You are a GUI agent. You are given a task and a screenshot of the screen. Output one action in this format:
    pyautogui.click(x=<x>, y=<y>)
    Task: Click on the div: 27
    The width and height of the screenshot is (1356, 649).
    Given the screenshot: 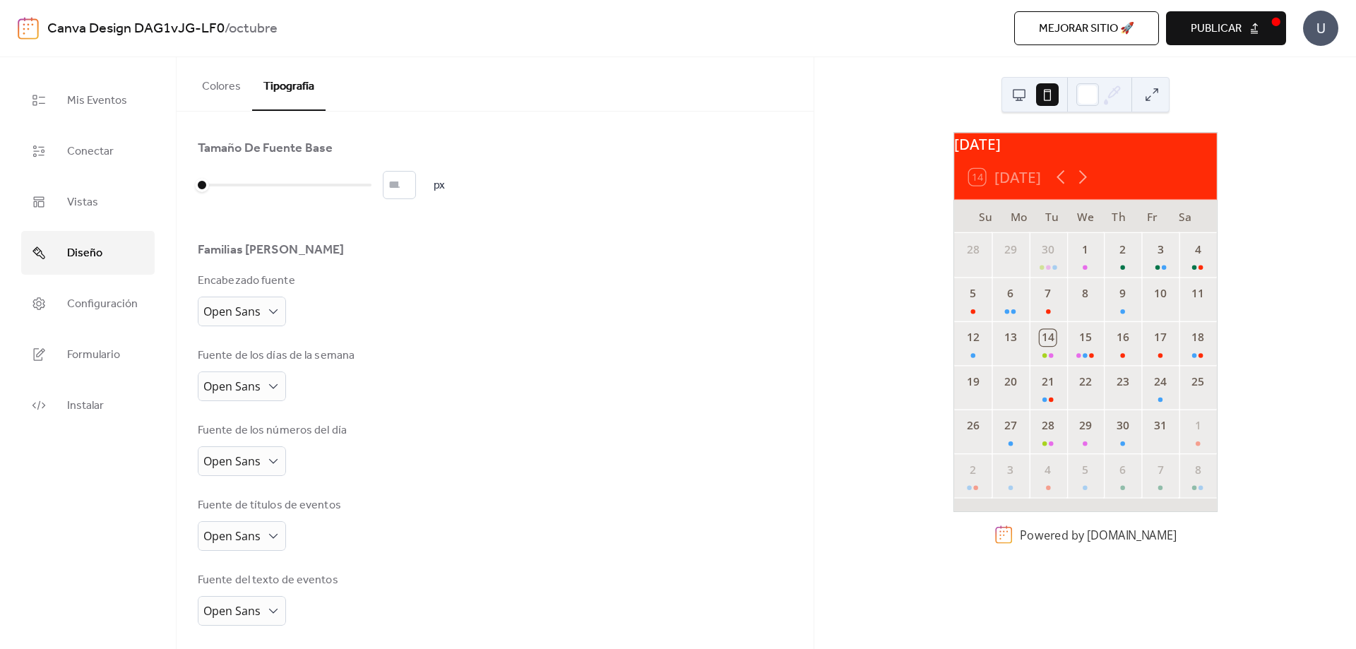 What is the action you would take?
    pyautogui.click(x=1010, y=425)
    